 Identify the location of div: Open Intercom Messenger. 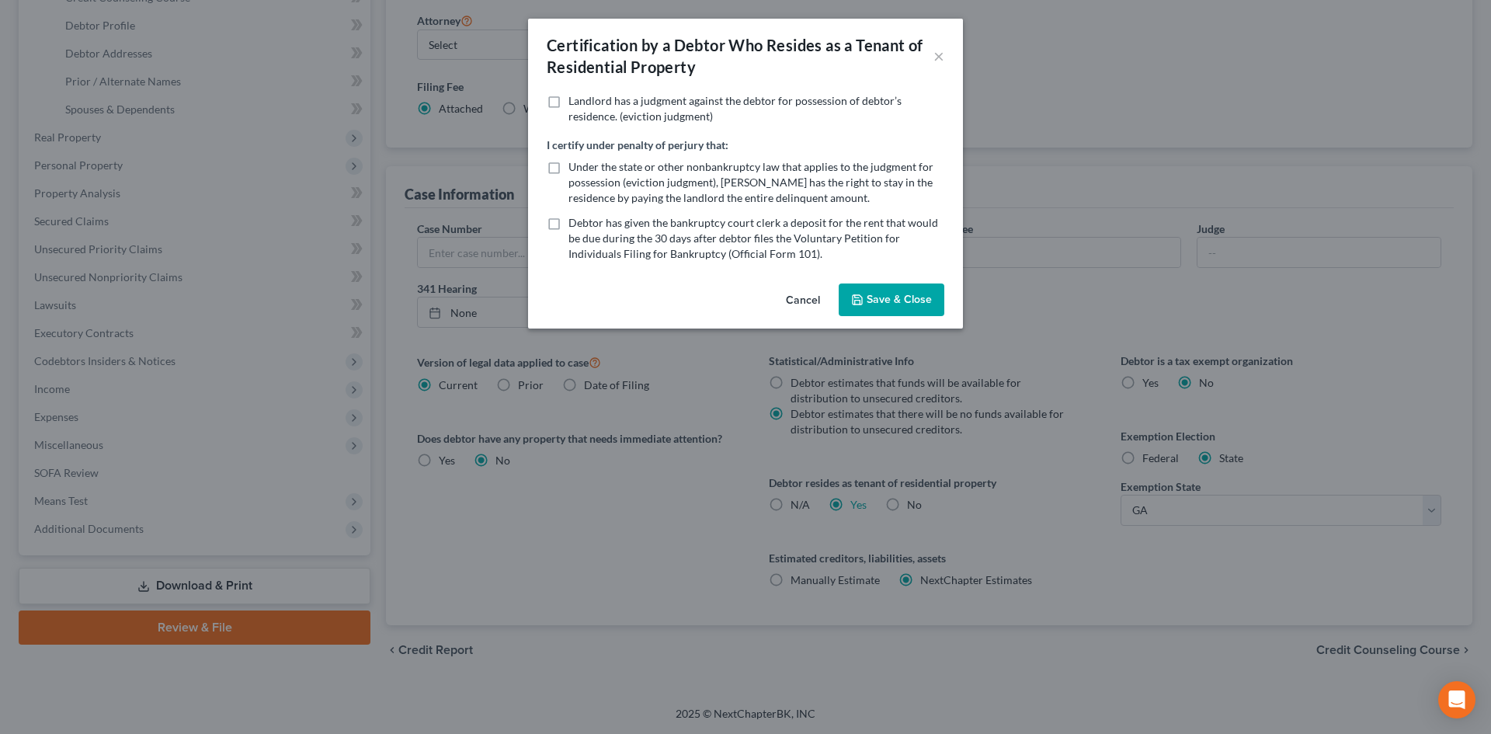
(1457, 700).